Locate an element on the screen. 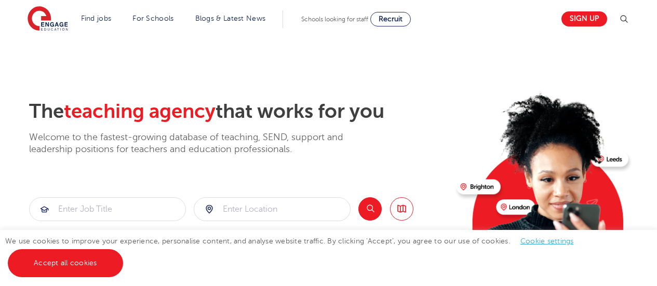 This screenshot has width=657, height=286. a: Sign up is located at coordinates (584, 19).